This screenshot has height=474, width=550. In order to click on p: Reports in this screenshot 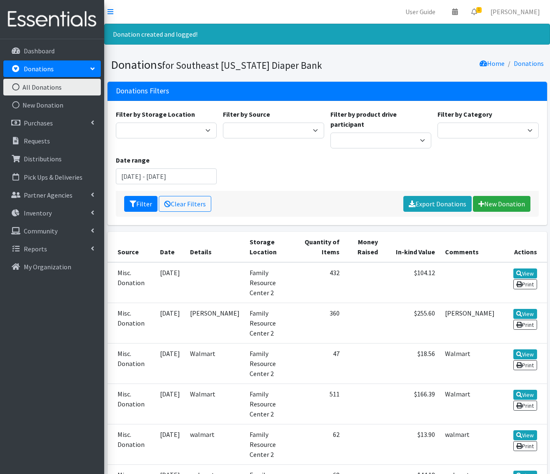, I will do `click(35, 249)`.